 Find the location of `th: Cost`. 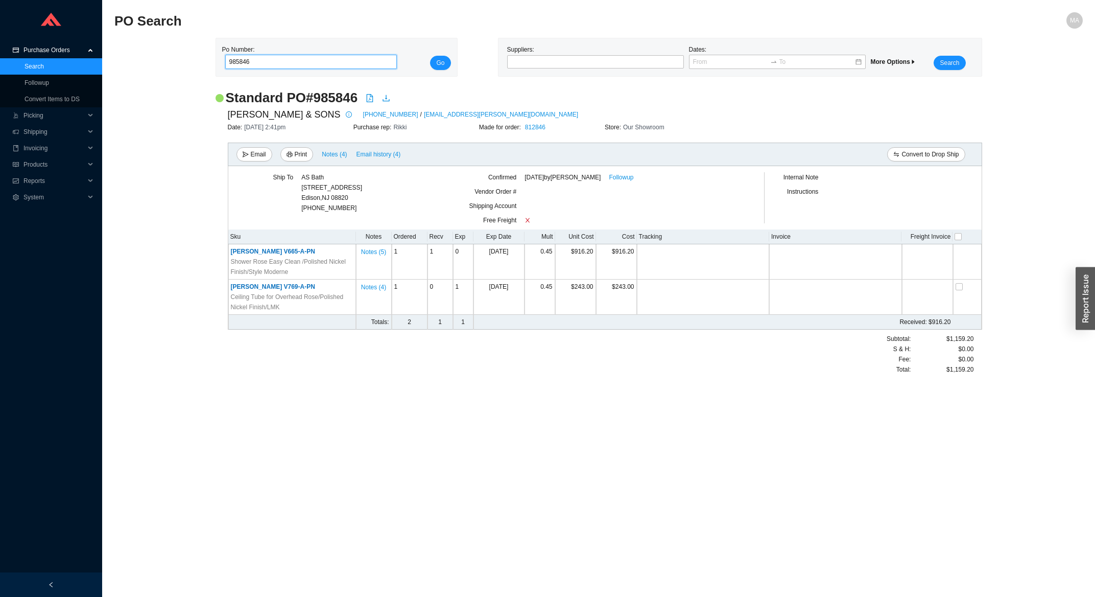

th: Cost is located at coordinates (617, 237).